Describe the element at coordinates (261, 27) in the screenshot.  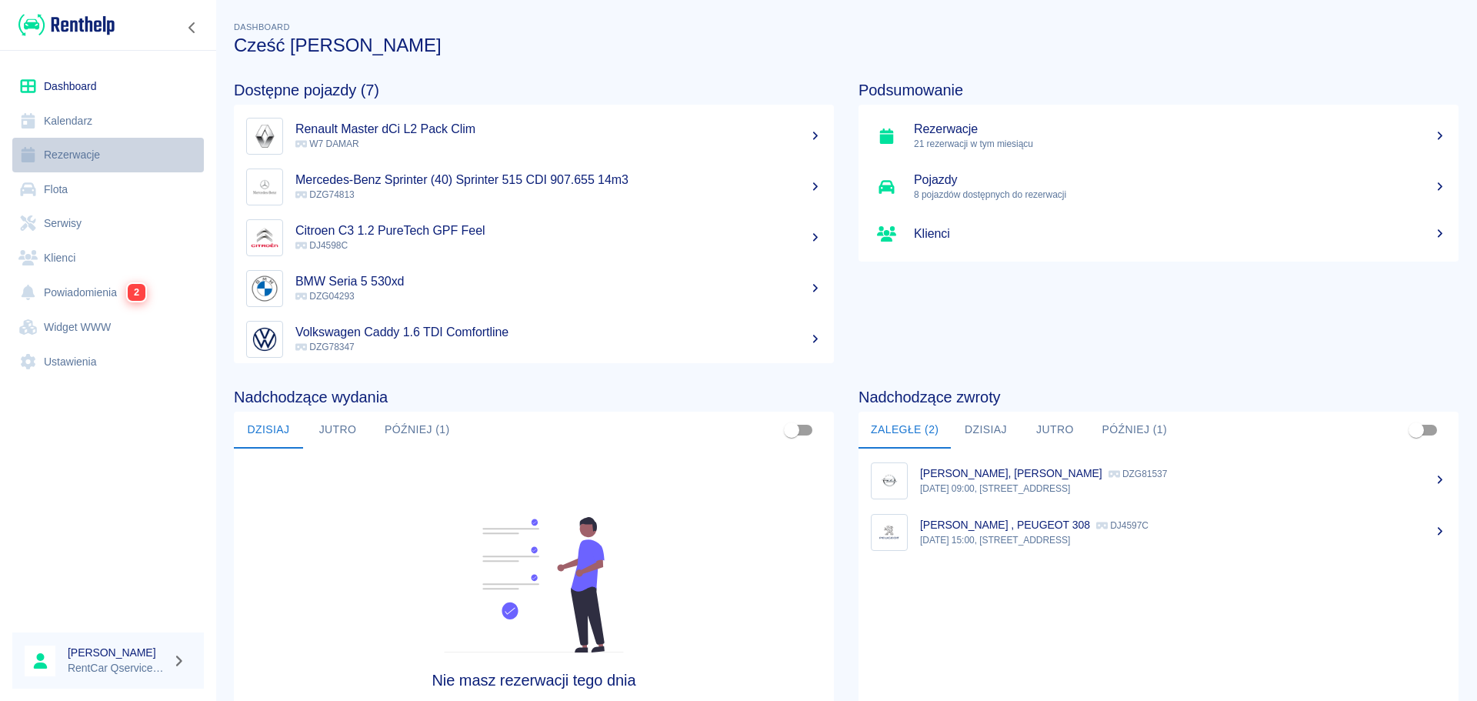
I see `span: Dashboard` at that location.